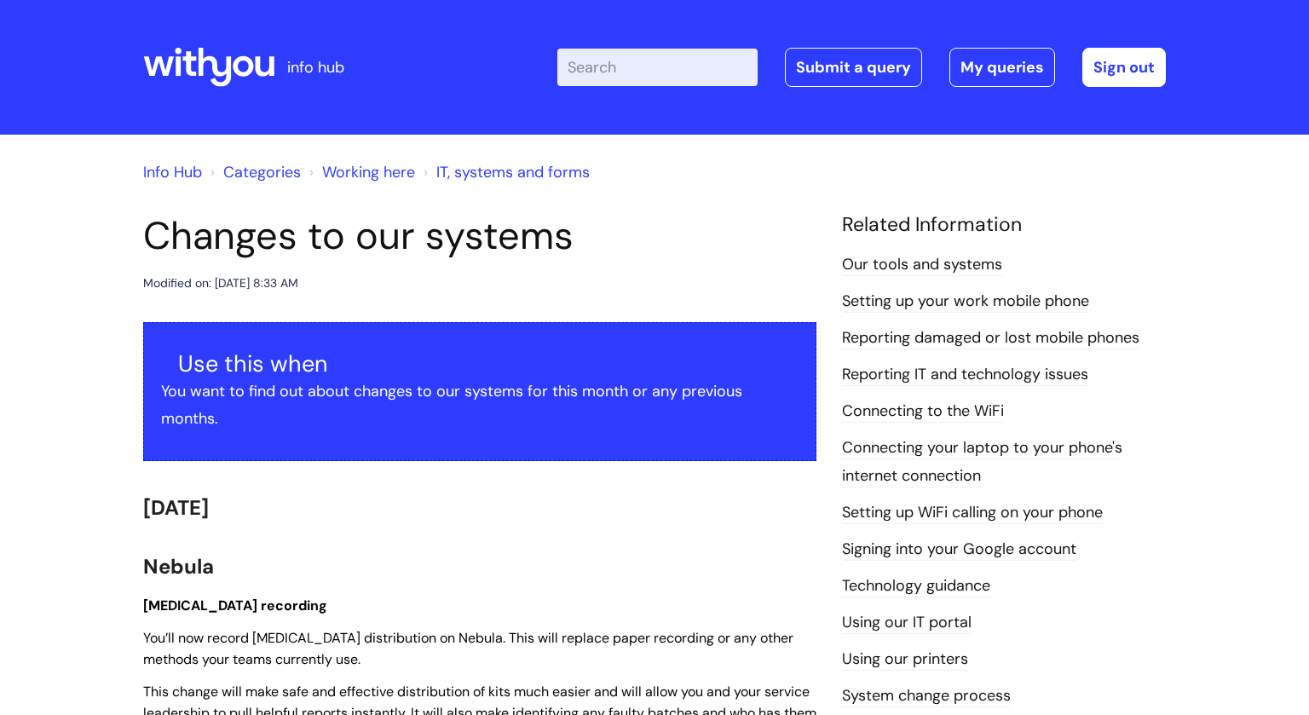 This screenshot has height=715, width=1309. Describe the element at coordinates (916, 586) in the screenshot. I see `a: Technology guidance` at that location.